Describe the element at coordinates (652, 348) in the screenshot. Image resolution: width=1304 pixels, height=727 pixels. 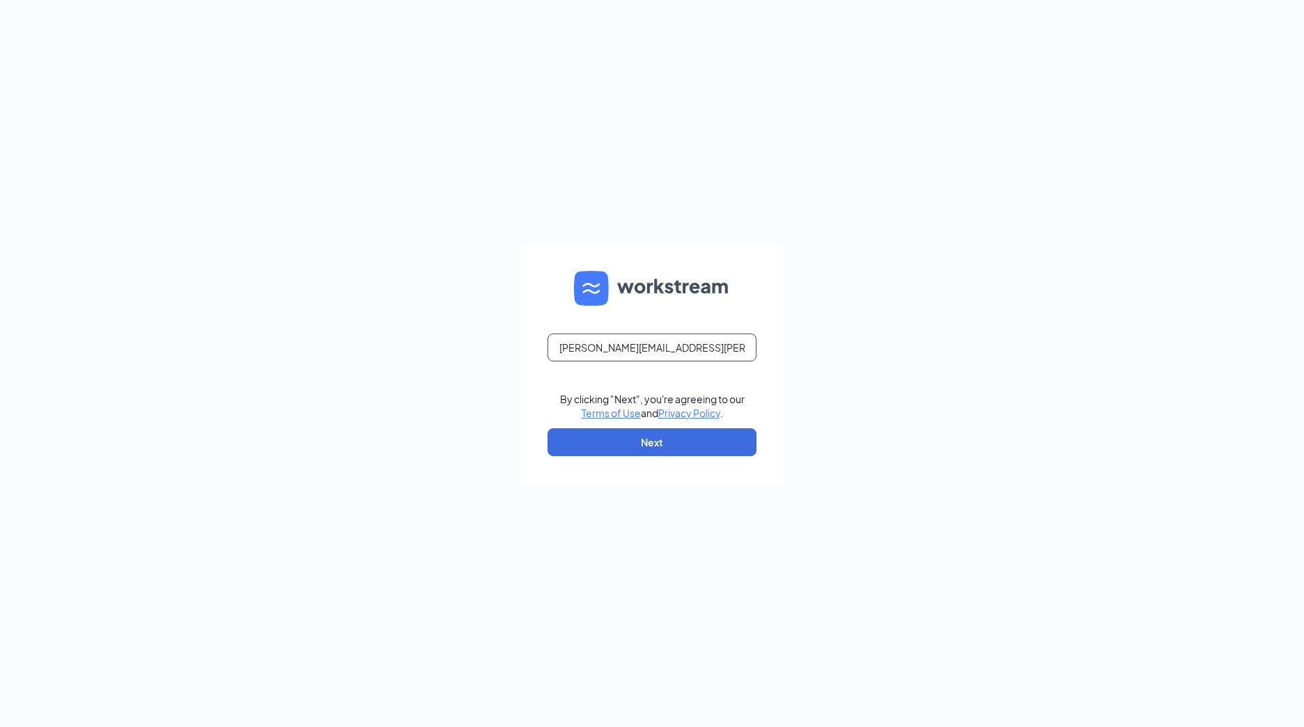
I see `input: Email` at that location.